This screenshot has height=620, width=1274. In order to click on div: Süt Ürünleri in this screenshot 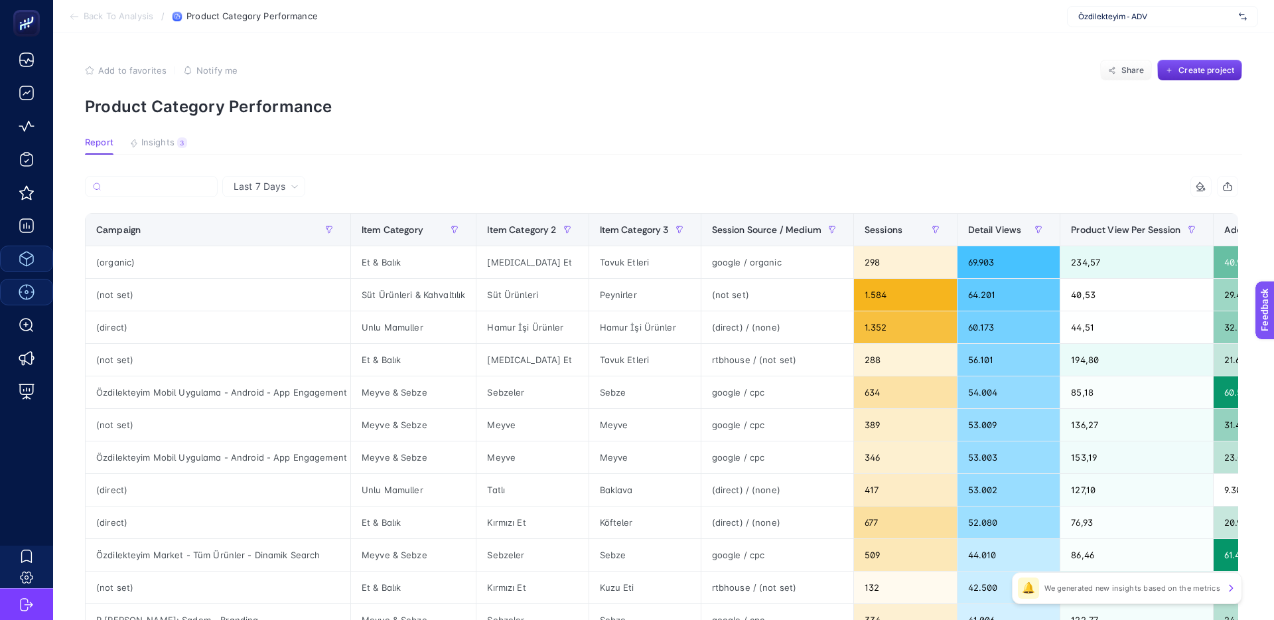, I will do `click(532, 295)`.